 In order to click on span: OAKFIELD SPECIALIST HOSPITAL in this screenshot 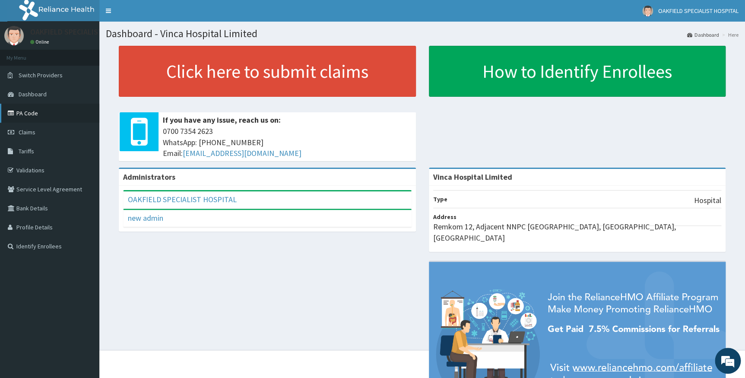, I will do `click(699, 11)`.